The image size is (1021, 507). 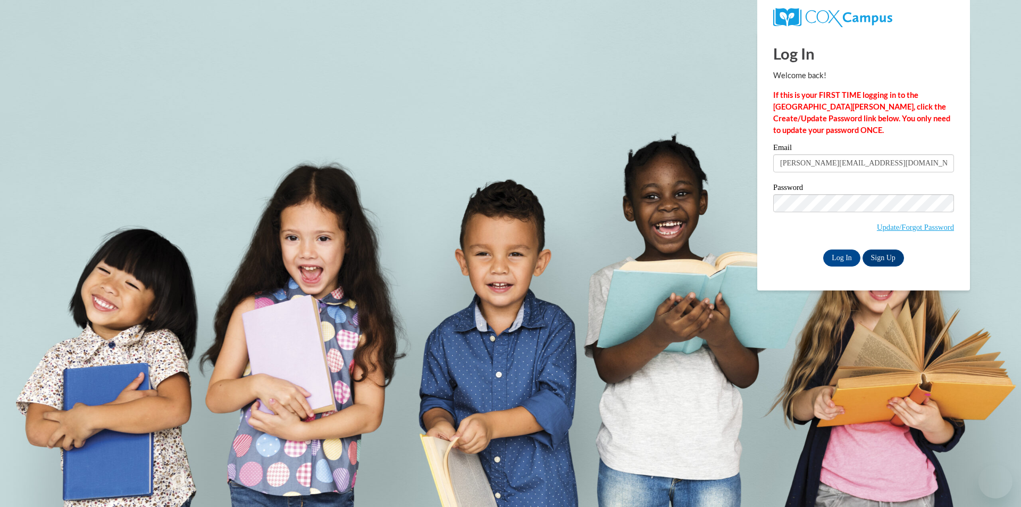 What do you see at coordinates (883, 258) in the screenshot?
I see `a: Sign Up` at bounding box center [883, 258].